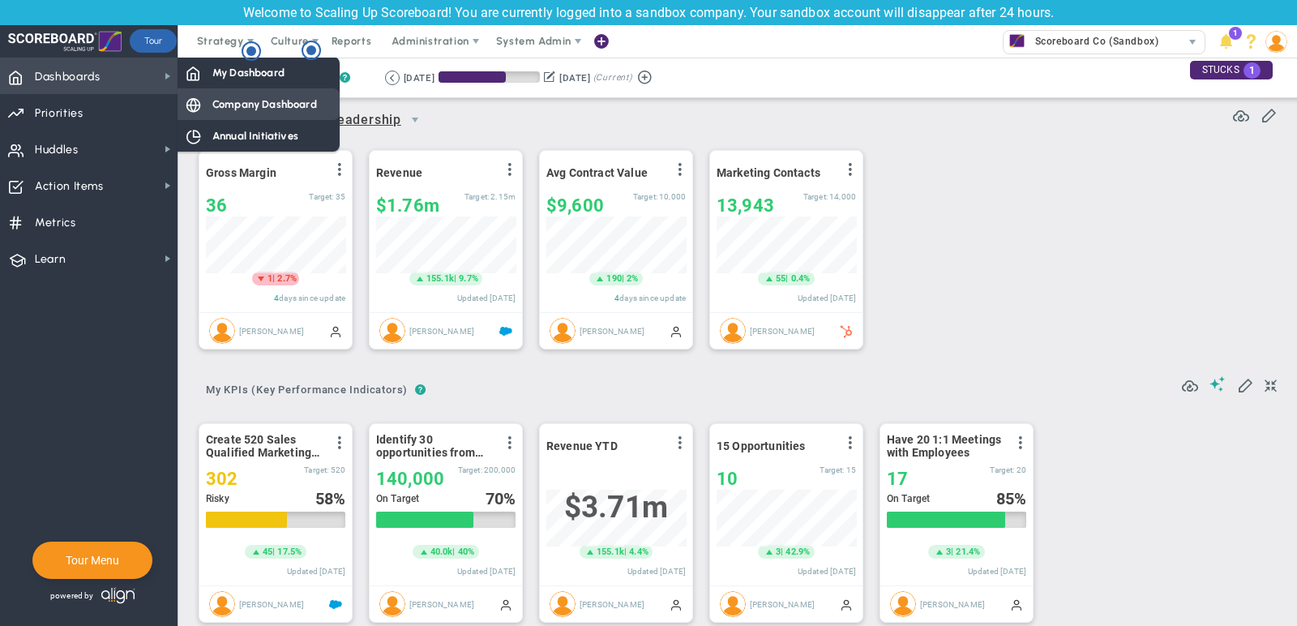 The image size is (1297, 626). Describe the element at coordinates (949, 552) in the screenshot. I see `span: 3` at that location.